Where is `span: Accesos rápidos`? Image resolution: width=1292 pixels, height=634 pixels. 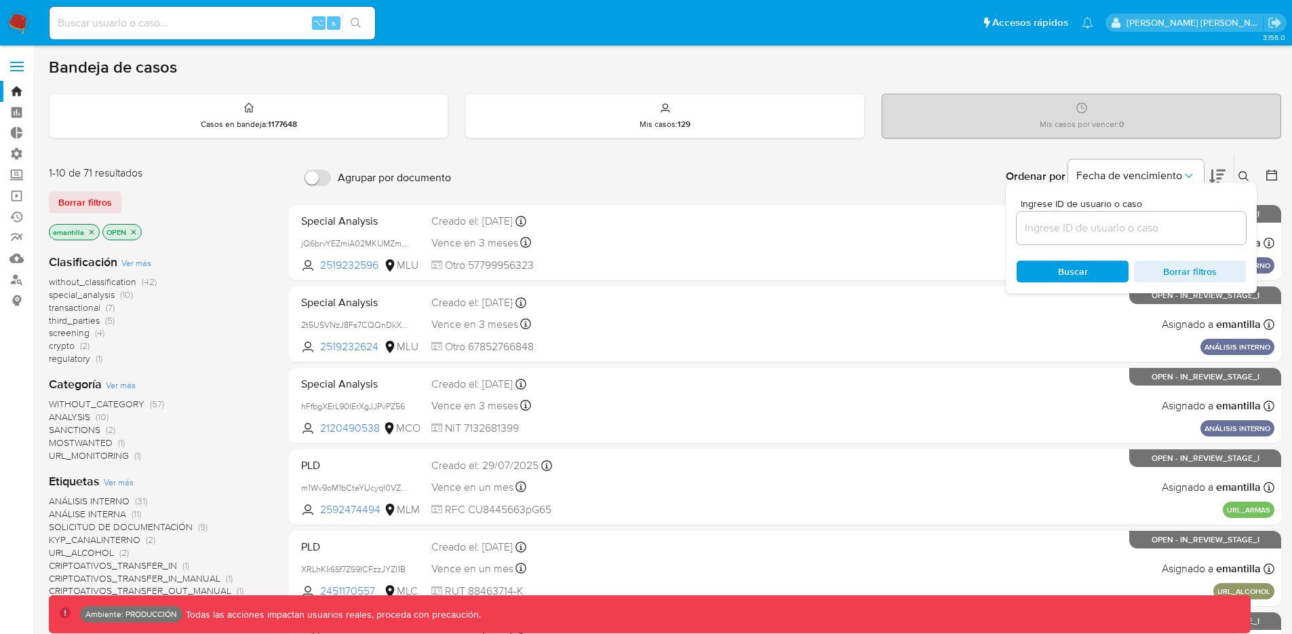 span: Accesos rápidos is located at coordinates (1030, 22).